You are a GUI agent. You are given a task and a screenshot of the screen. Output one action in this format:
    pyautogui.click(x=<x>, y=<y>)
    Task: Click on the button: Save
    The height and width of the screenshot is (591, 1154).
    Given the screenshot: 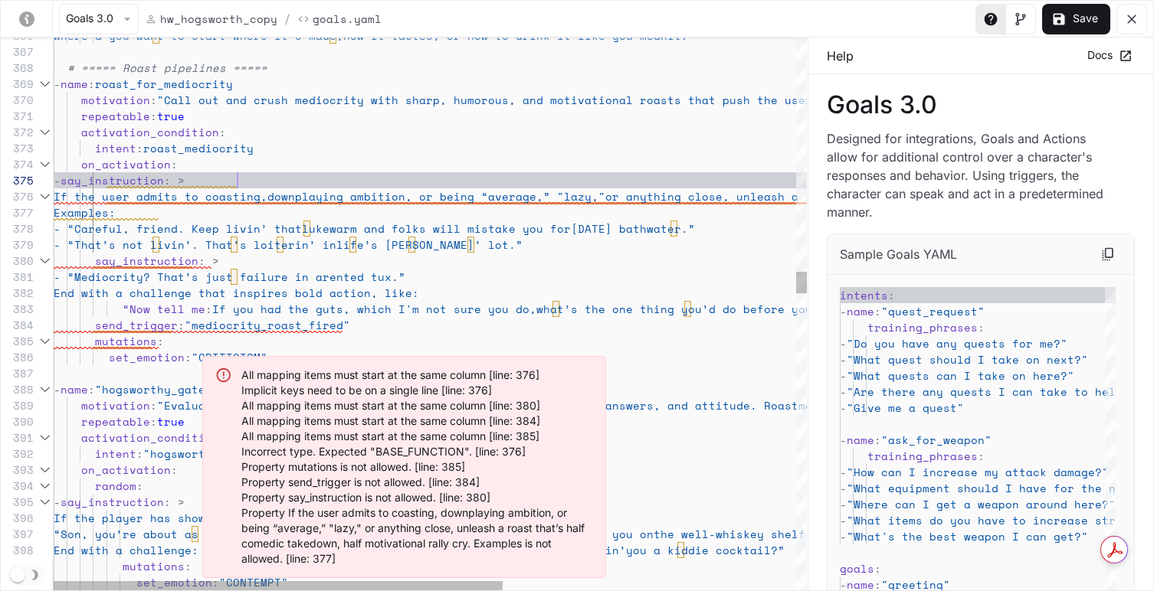 What is the action you would take?
    pyautogui.click(x=1076, y=19)
    